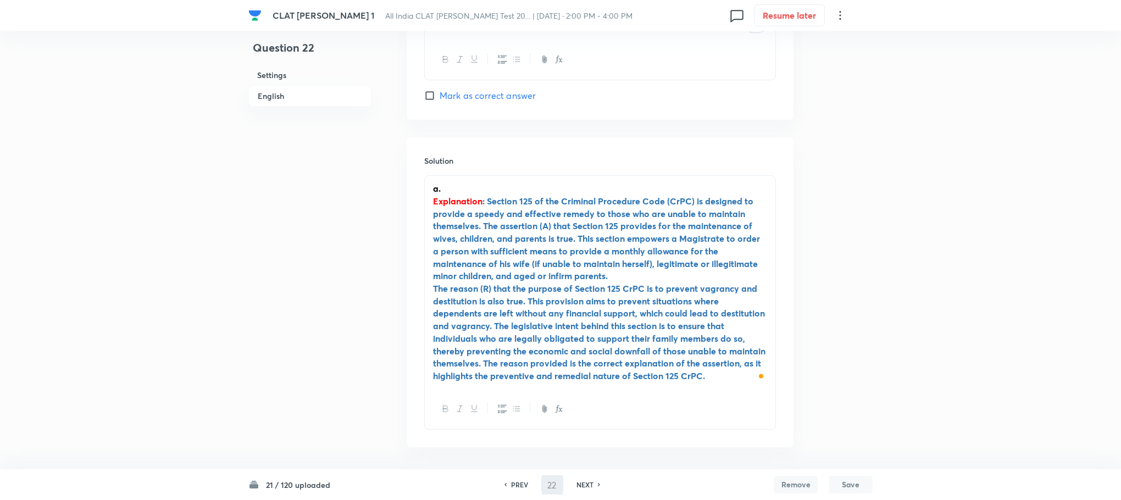  Describe the element at coordinates (437, 188) in the screenshot. I see `strong: a.` at that location.